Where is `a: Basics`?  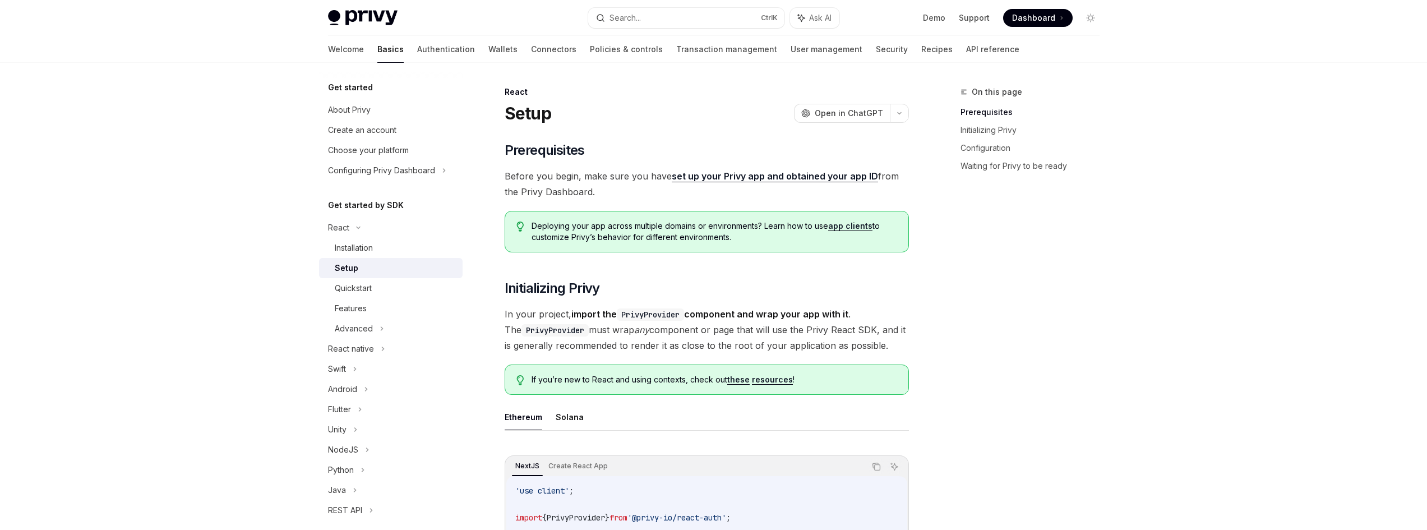 a: Basics is located at coordinates (390, 49).